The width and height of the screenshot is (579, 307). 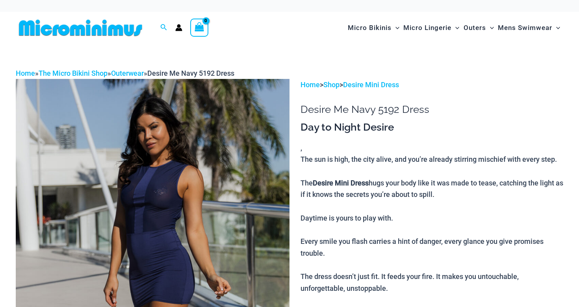 What do you see at coordinates (332, 84) in the screenshot?
I see `a: Shop` at bounding box center [332, 84].